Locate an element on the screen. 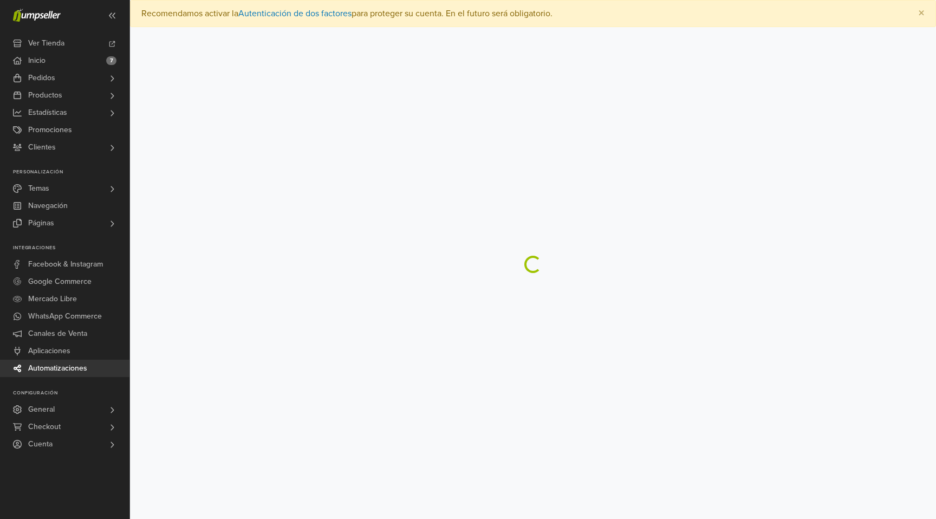 The height and width of the screenshot is (519, 936). p: Personalización is located at coordinates (71, 172).